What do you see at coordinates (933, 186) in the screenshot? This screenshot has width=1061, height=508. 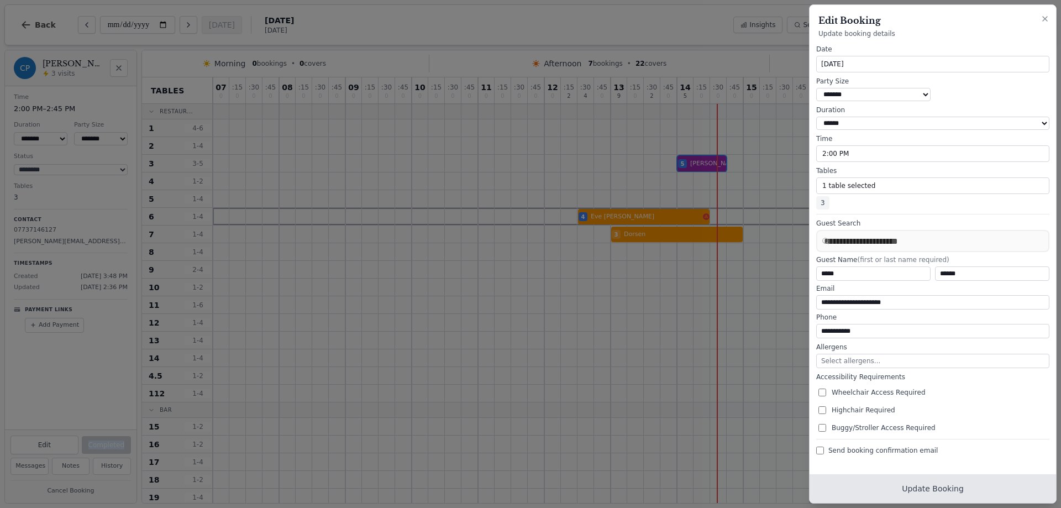 I see `button: 1 table selected` at bounding box center [933, 186].